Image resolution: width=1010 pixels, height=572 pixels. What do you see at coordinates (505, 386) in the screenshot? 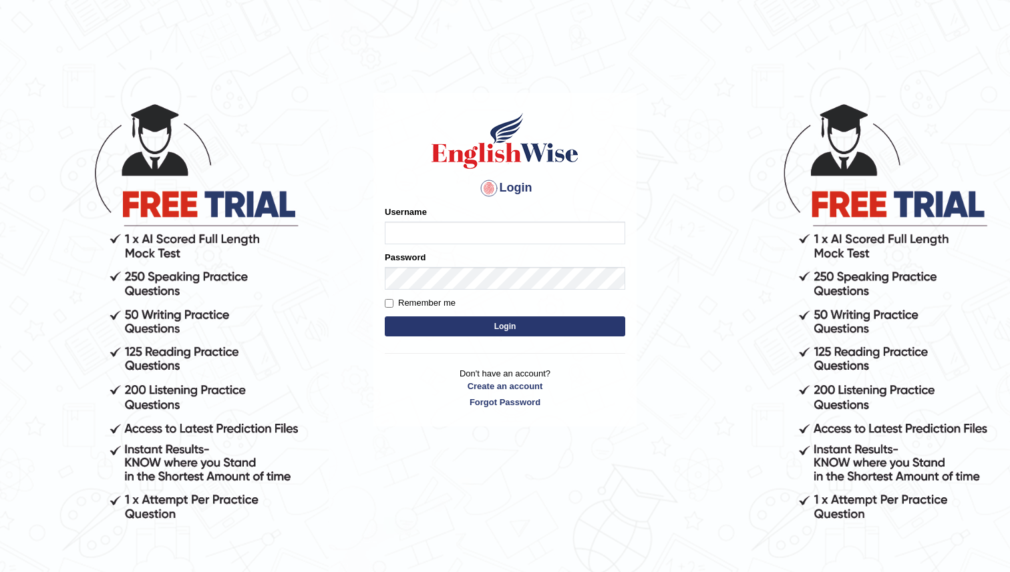
I see `a: Create an account` at bounding box center [505, 386].